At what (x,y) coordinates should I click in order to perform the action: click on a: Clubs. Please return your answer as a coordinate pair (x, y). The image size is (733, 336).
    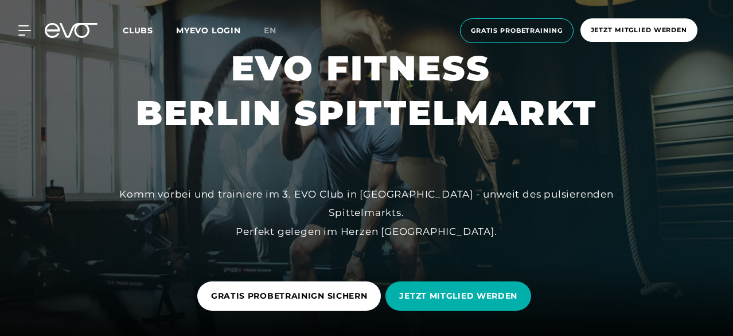
    Looking at the image, I should click on (149, 30).